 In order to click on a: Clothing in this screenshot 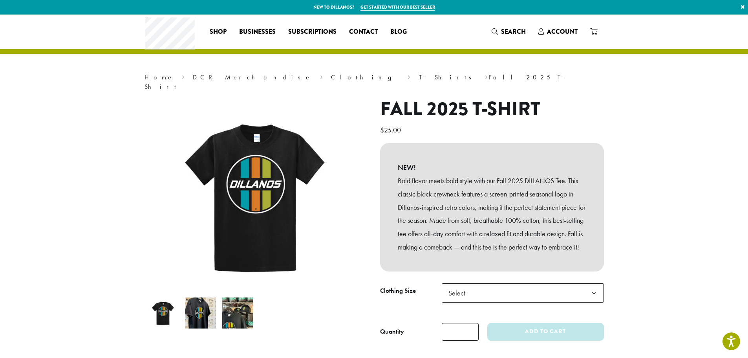, I will do `click(365, 77)`.